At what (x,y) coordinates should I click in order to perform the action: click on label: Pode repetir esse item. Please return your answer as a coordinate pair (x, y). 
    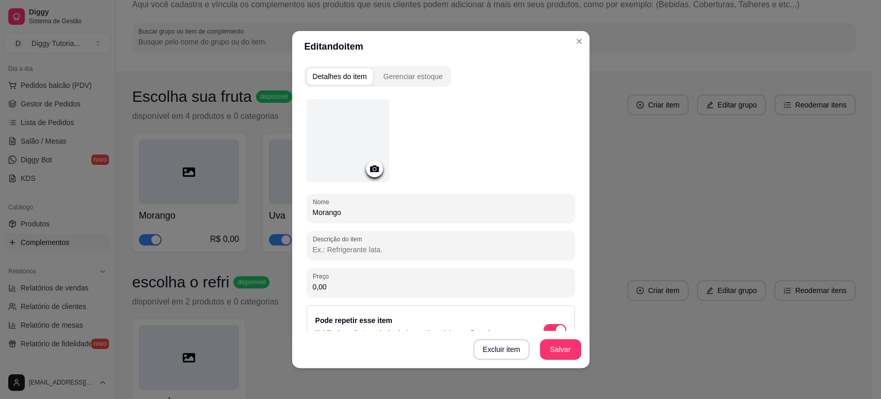
    Looking at the image, I should click on (354, 320).